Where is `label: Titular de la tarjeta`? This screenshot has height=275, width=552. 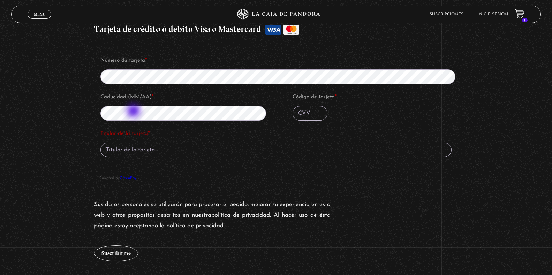 label: Titular de la tarjeta is located at coordinates (276, 134).